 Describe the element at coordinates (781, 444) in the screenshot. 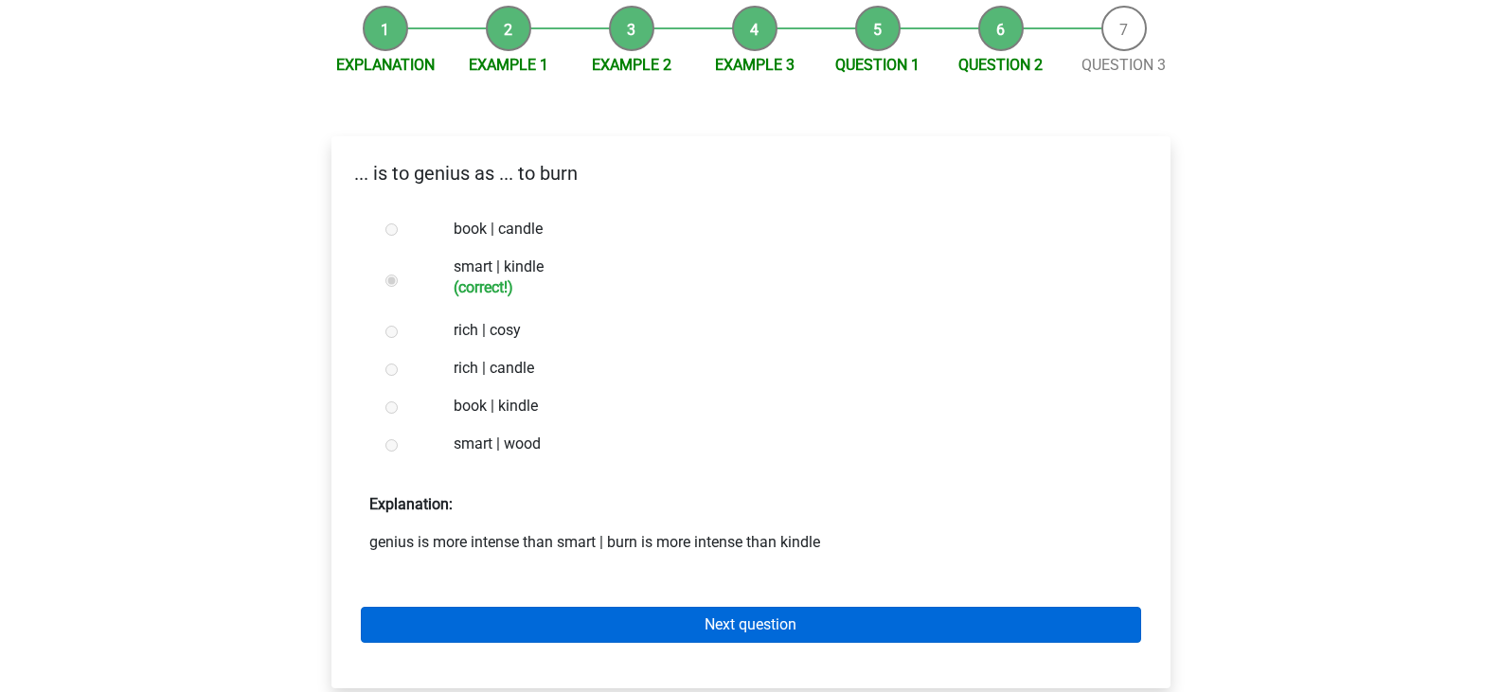

I see `label: smart | wood` at that location.